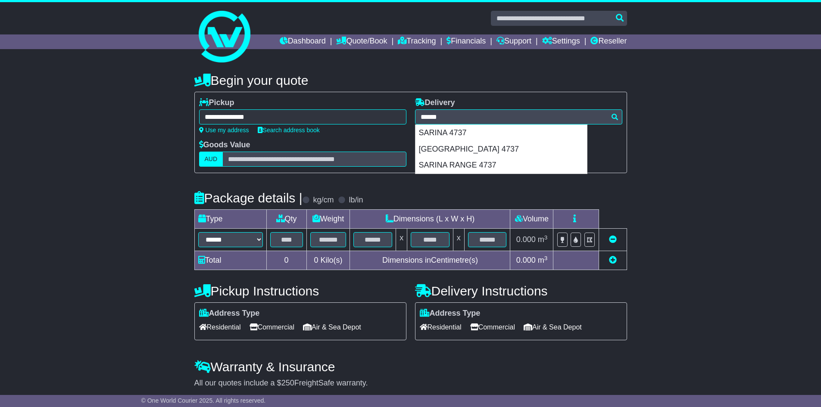  What do you see at coordinates (435, 103) in the screenshot?
I see `label: Delivery` at bounding box center [435, 103].